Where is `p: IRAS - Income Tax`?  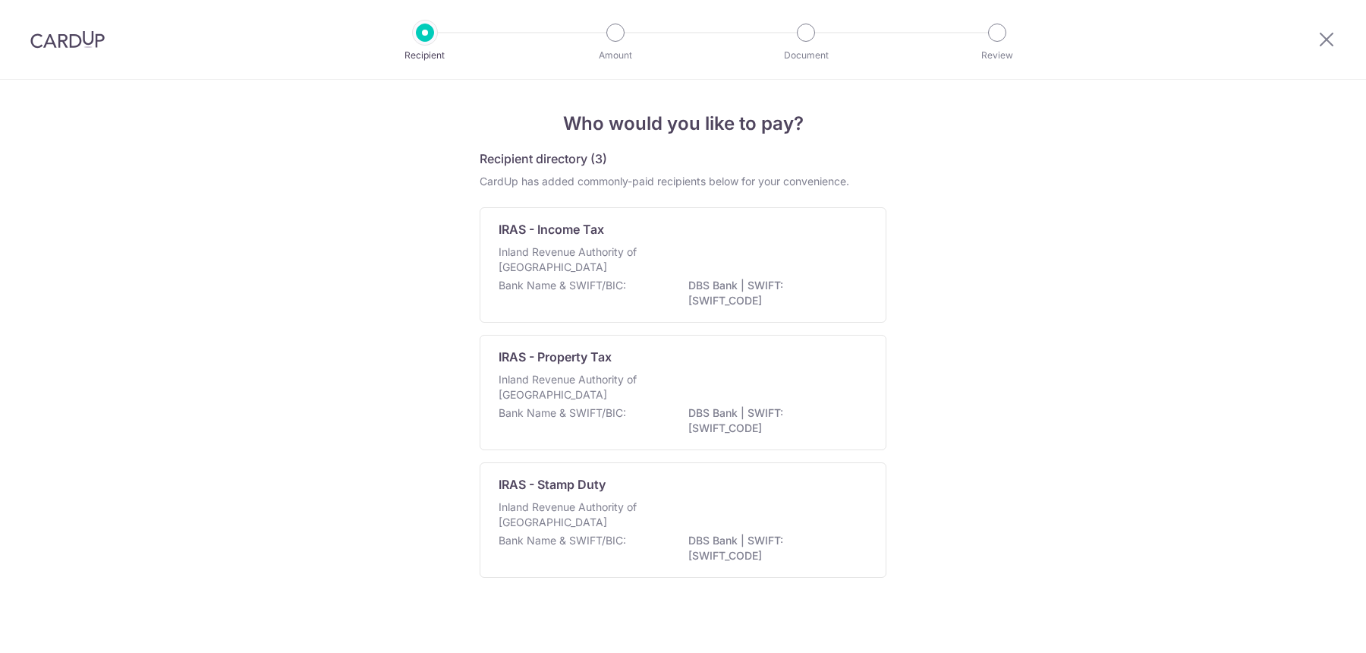
p: IRAS - Income Tax is located at coordinates (551, 229).